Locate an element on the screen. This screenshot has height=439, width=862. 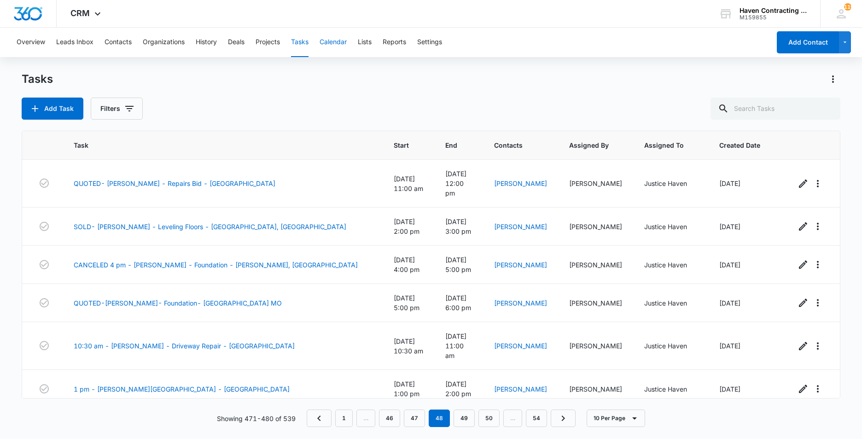
button: Reports is located at coordinates (394, 42).